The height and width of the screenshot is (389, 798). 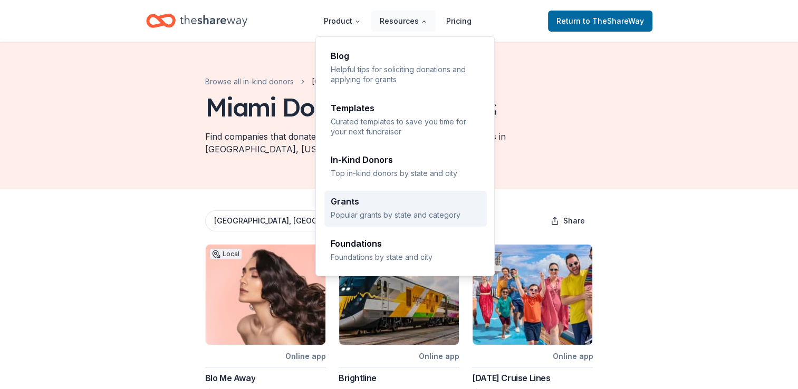 What do you see at coordinates (403, 21) in the screenshot?
I see `button: Resources` at bounding box center [403, 21].